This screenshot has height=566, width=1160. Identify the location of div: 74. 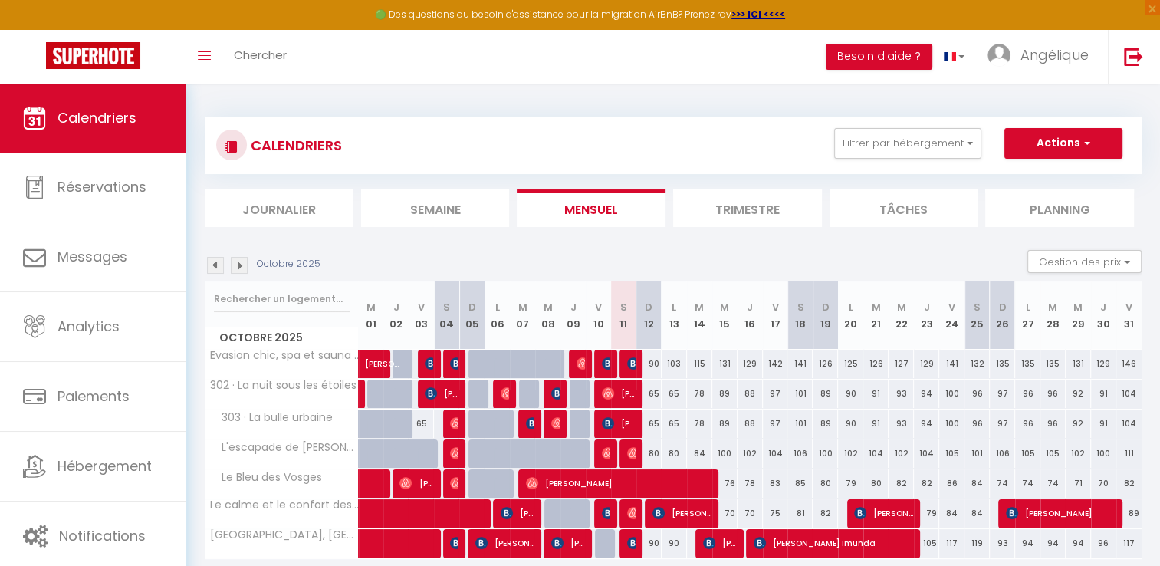
(1027, 483).